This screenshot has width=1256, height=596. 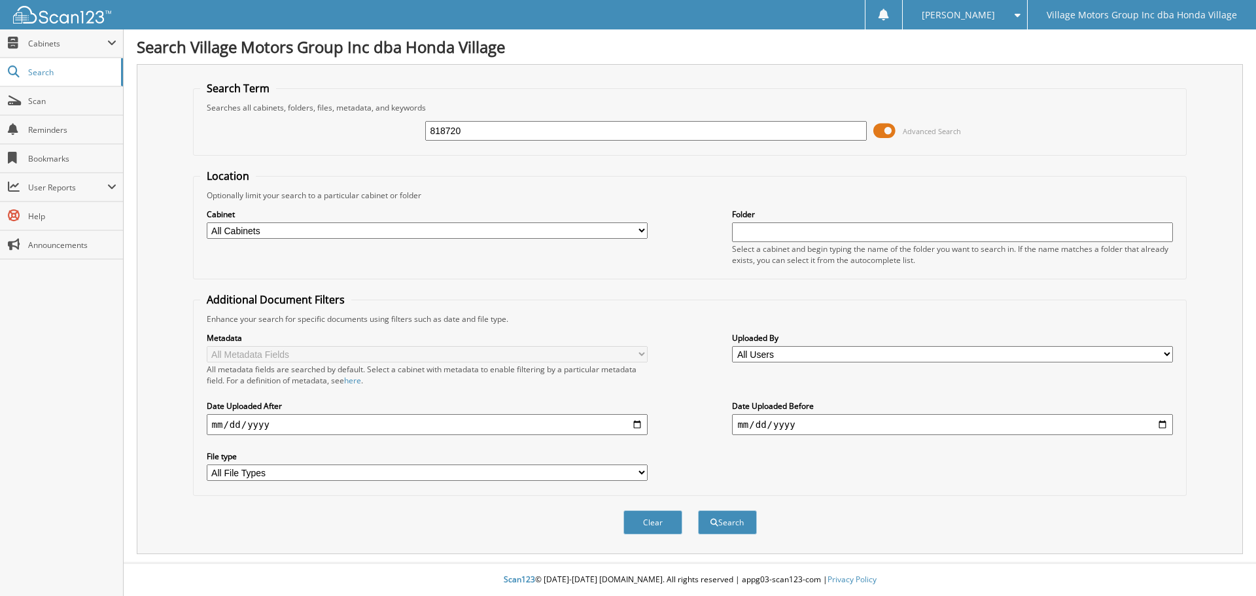 What do you see at coordinates (953, 255) in the screenshot?
I see `div: Select a cabinet and begin typing the name of the folder you want to search in. If the name match...` at bounding box center [953, 255].